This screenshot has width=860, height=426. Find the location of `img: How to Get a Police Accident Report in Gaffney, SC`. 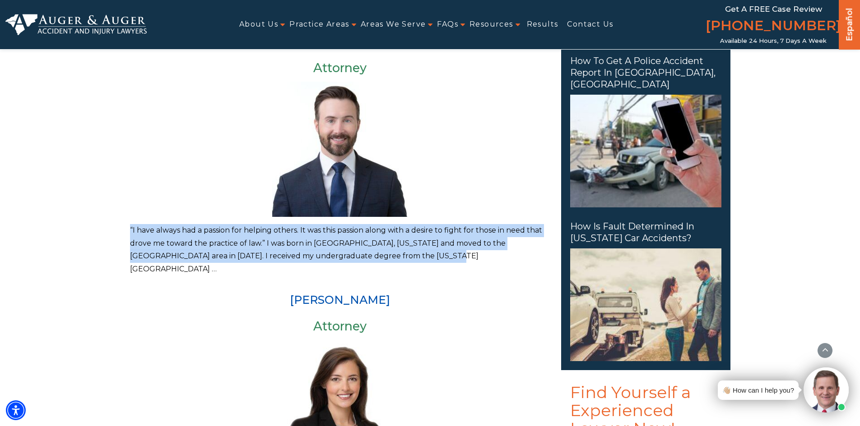

img: How to Get a Police Accident Report in Gaffney, SC is located at coordinates (645, 151).